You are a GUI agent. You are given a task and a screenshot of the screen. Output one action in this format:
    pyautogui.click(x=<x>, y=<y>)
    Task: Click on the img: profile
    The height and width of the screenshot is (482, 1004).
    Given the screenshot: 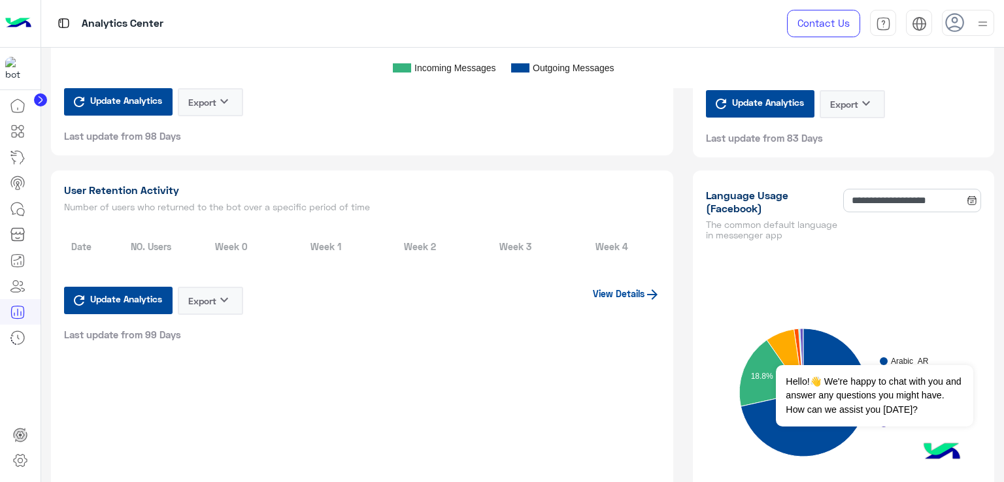 What is the action you would take?
    pyautogui.click(x=982, y=24)
    